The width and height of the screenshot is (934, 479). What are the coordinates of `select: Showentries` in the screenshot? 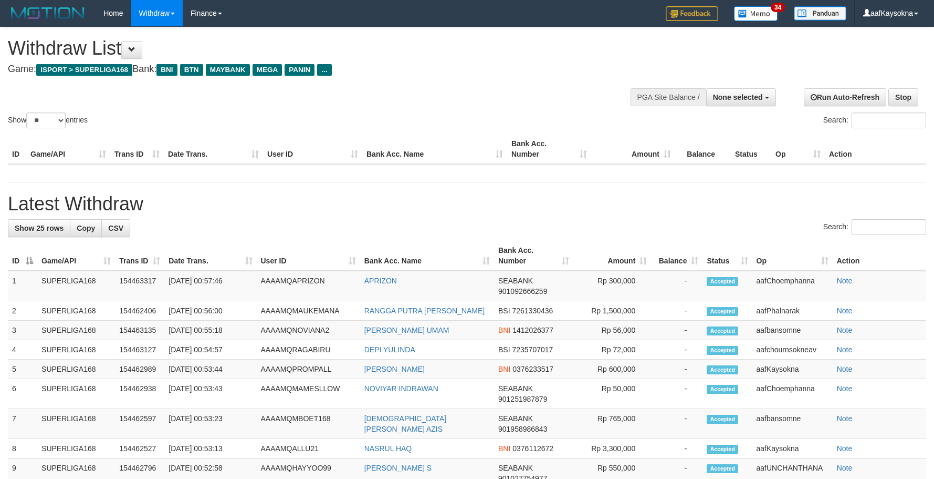 It's located at (46, 120).